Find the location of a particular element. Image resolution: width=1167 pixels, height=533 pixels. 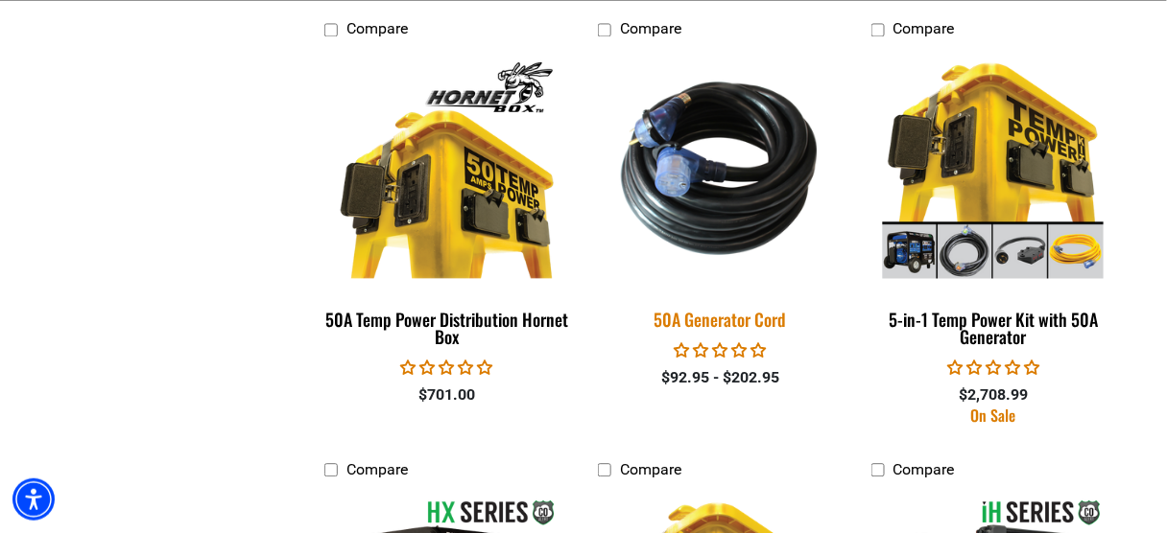

div: 50A Generator Cord is located at coordinates (720, 320).